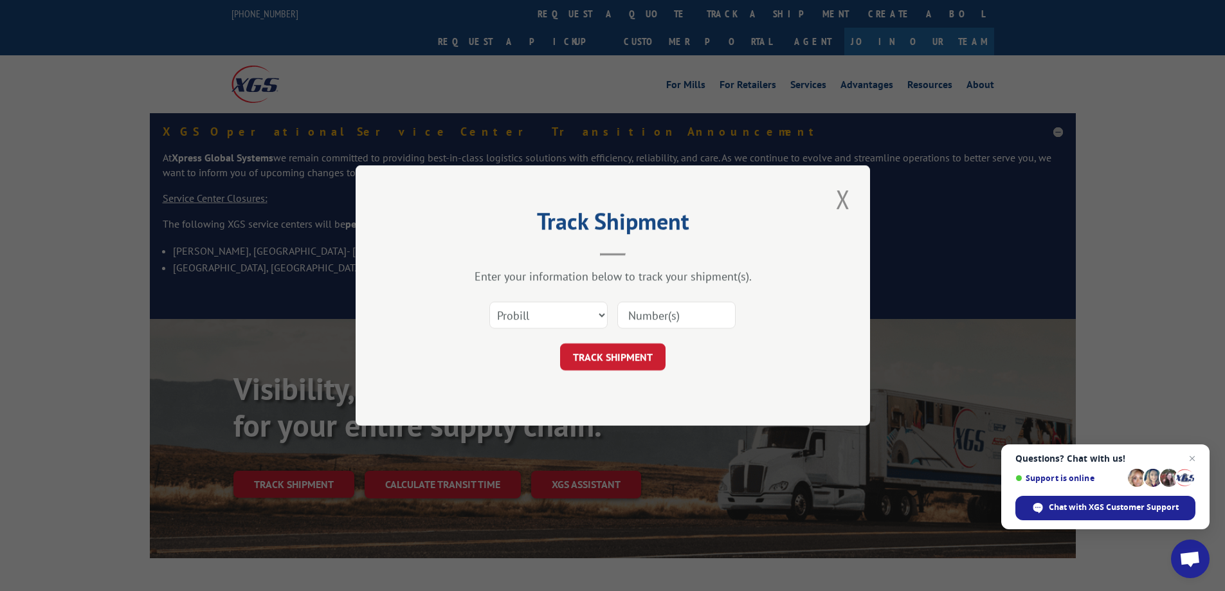 This screenshot has width=1225, height=591. Describe the element at coordinates (613, 357) in the screenshot. I see `button: TRACK SHIPMENT` at that location.